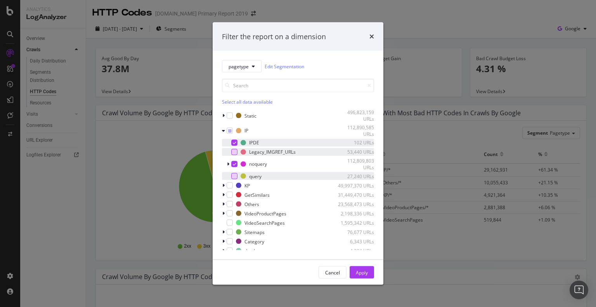 This screenshot has width=596, height=307. I want to click on div: 1,595,342 URLs, so click(355, 222).